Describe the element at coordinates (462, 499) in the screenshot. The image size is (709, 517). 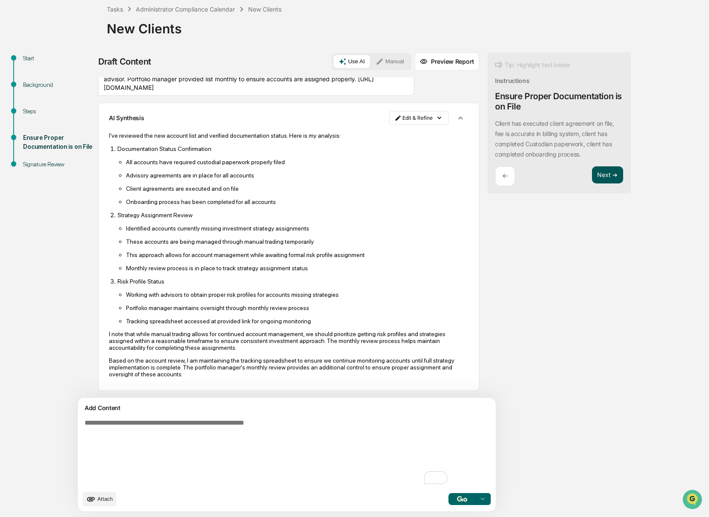
I see `button: Go` at that location.